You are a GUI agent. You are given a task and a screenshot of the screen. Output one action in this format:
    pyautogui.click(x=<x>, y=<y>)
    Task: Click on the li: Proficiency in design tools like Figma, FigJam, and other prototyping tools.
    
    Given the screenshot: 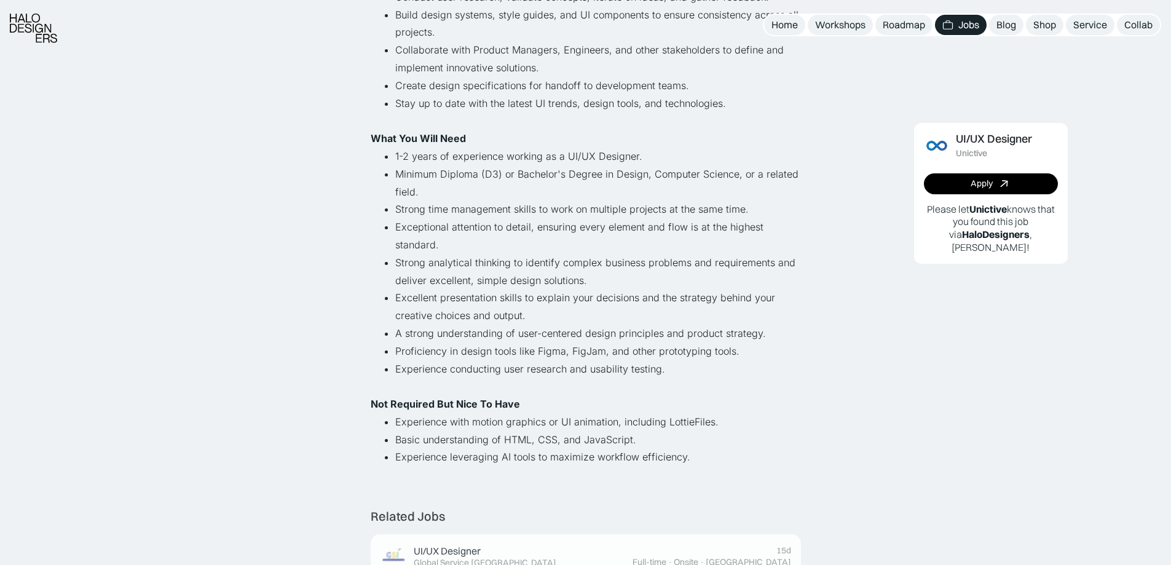 What is the action you would take?
    pyautogui.click(x=598, y=351)
    